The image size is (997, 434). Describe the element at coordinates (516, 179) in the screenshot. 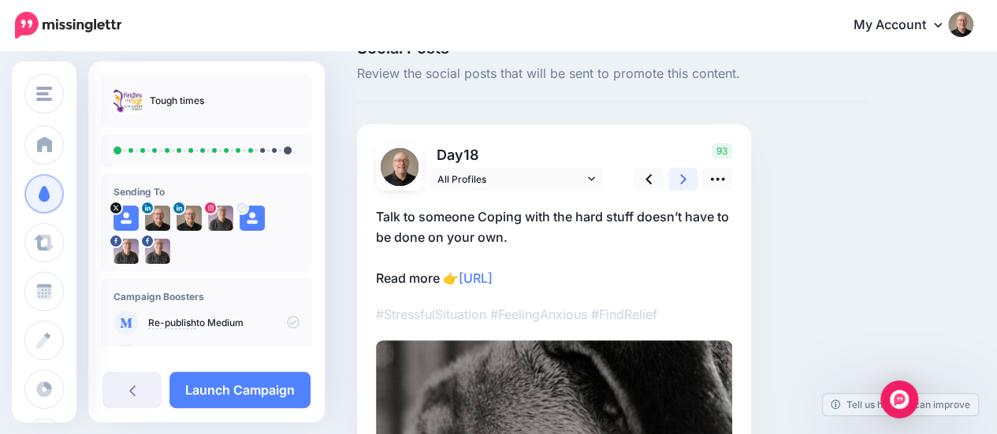

I see `a: All Profiles` at that location.